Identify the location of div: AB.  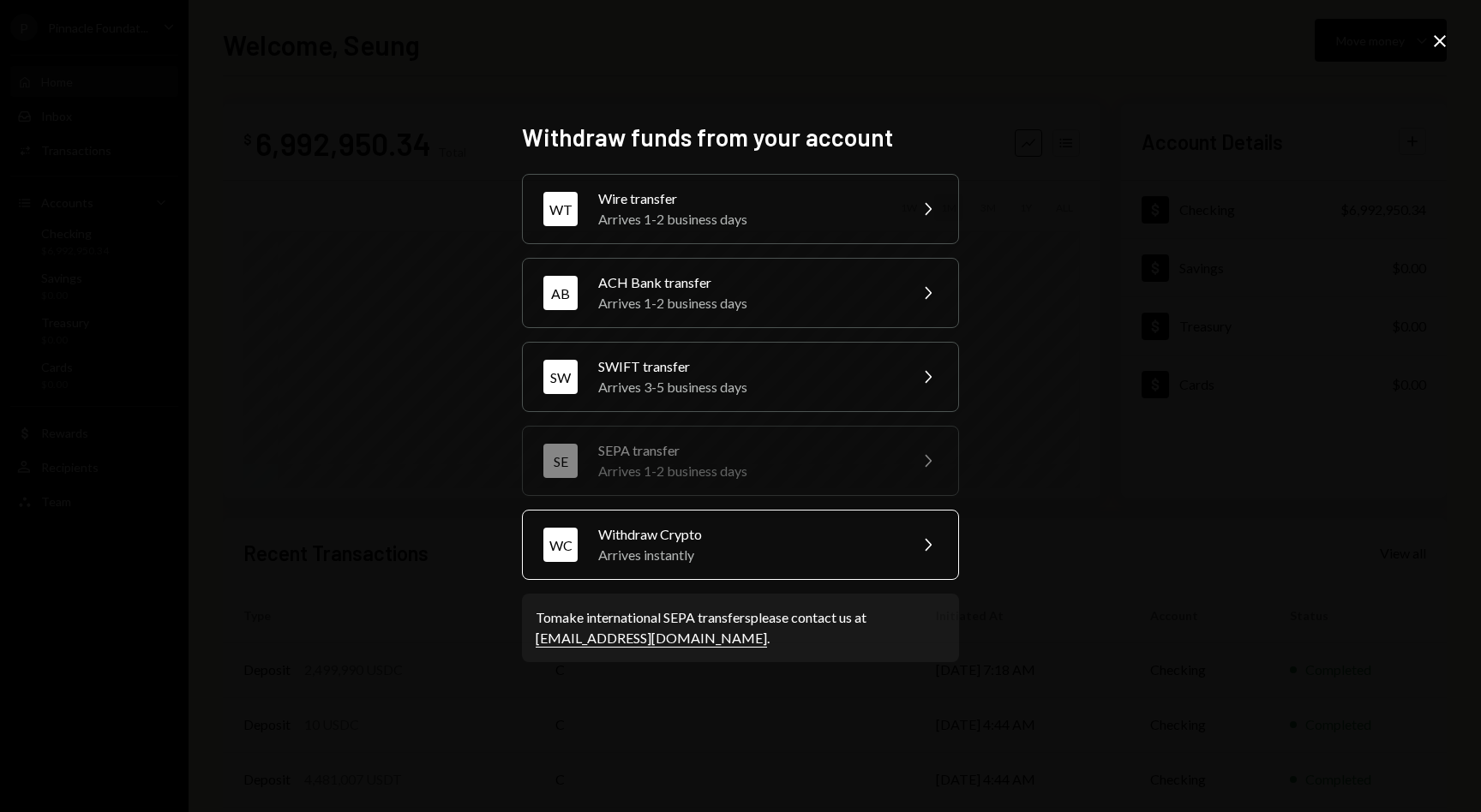
(561, 293).